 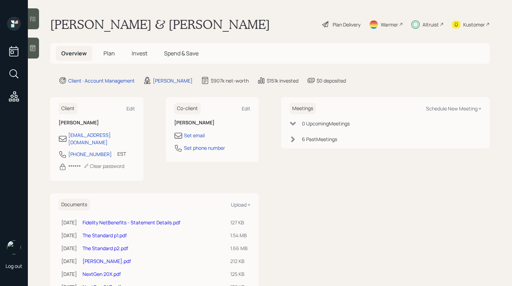 What do you see at coordinates (74, 53) in the screenshot?
I see `span: Overview` at bounding box center [74, 53].